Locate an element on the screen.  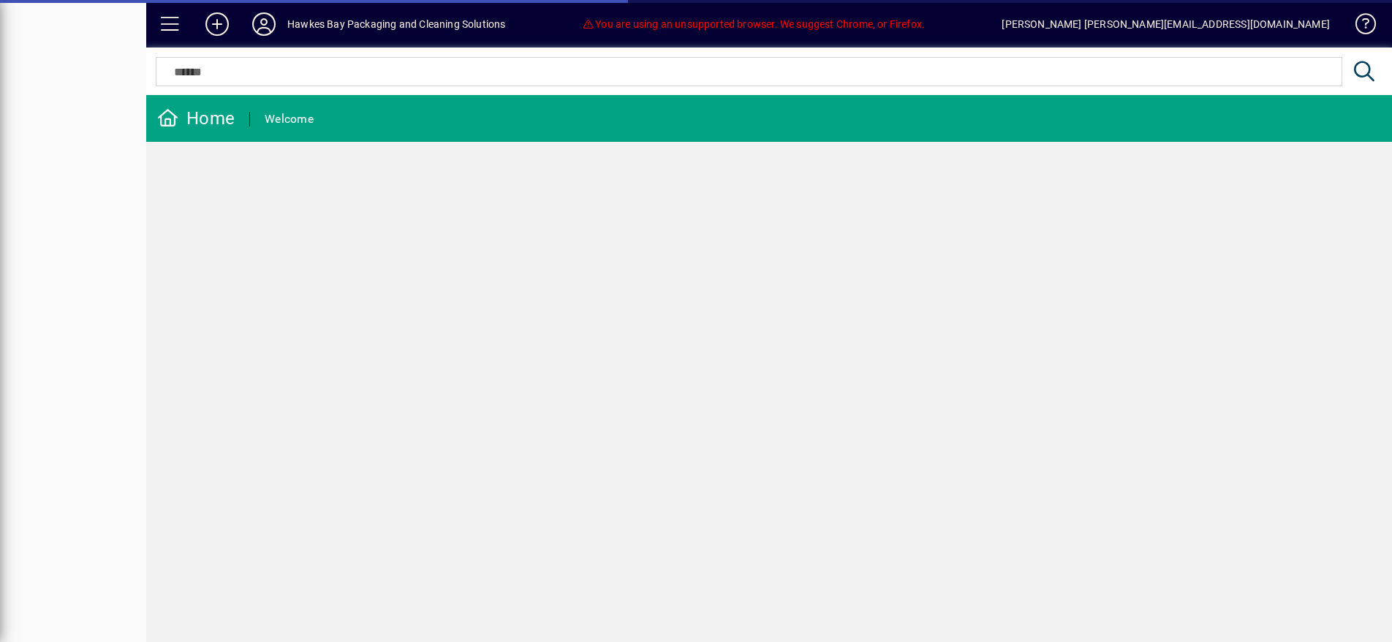
div: Hawkes Bay Packaging and Cleaning Solutions is located at coordinates (396, 24).